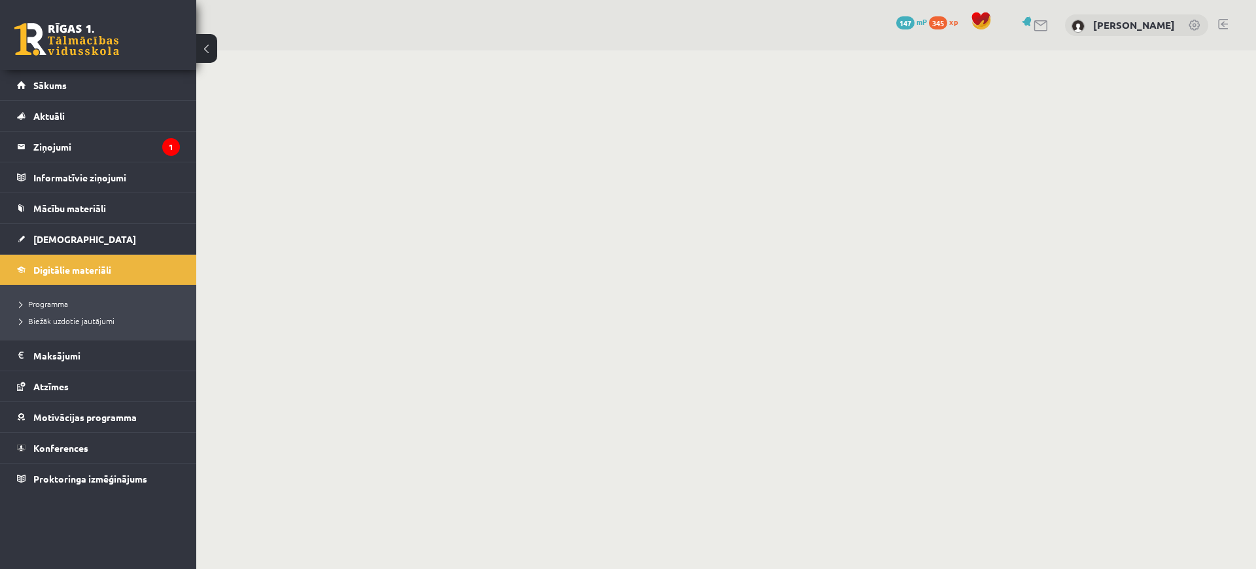  What do you see at coordinates (98, 270) in the screenshot?
I see `a: Digitālie materiāli` at bounding box center [98, 270].